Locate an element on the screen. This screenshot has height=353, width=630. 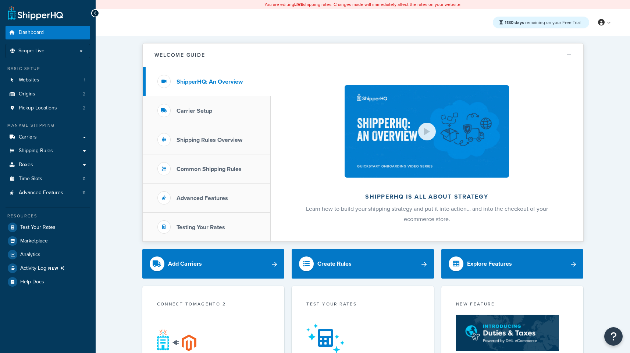
img: connect-shq-magento-24cdf84b.svg is located at coordinates (177, 339).